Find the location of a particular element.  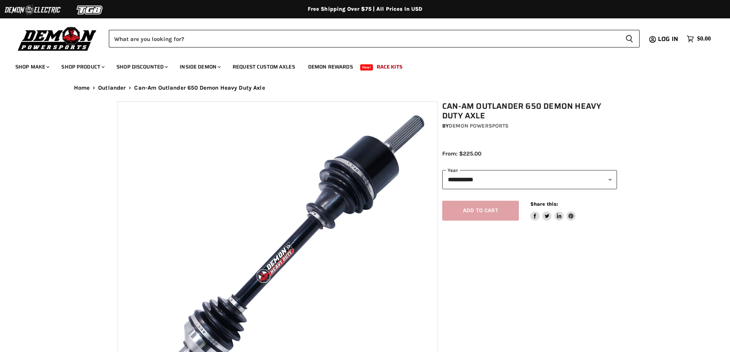

img: Demon Powersports is located at coordinates (57, 38).